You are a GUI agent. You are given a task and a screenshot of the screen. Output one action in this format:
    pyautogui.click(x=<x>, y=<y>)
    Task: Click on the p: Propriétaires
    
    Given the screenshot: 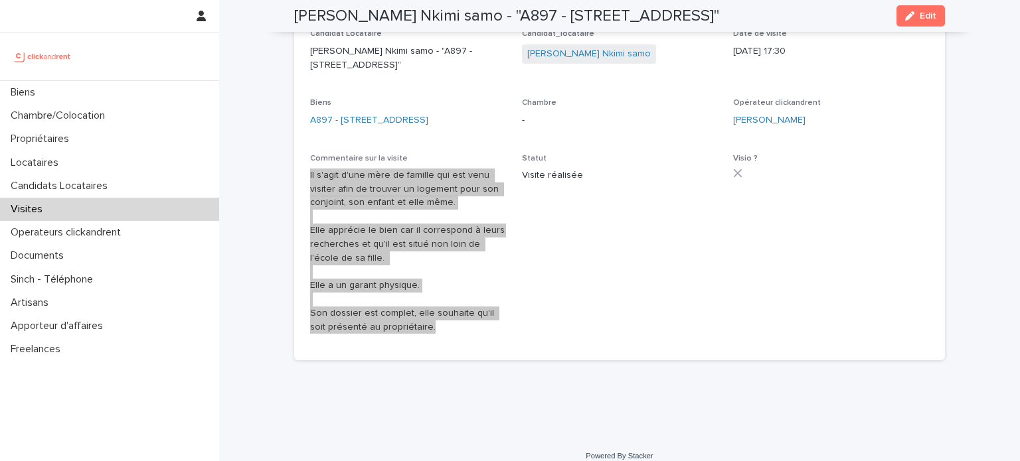 What is the action you would take?
    pyautogui.click(x=42, y=139)
    